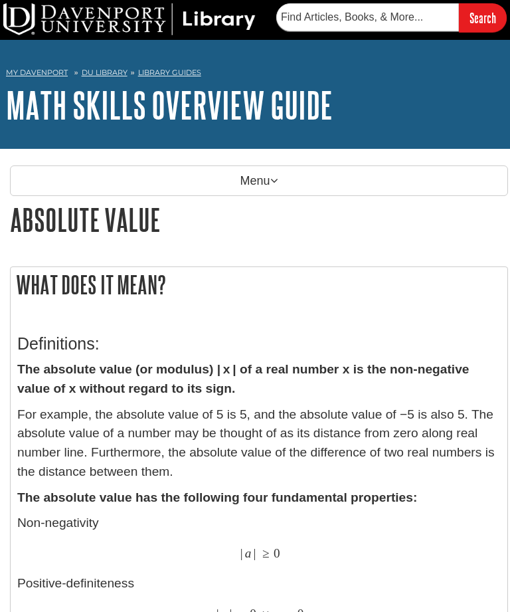 The image size is (510, 612). Describe the element at coordinates (169, 72) in the screenshot. I see `a: Library Guides` at that location.